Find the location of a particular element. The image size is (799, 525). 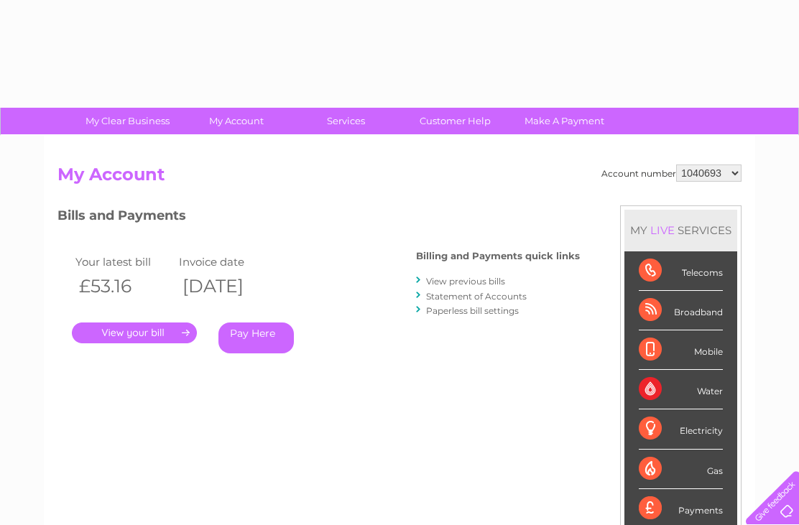

td: Your latest bill is located at coordinates (124, 262).